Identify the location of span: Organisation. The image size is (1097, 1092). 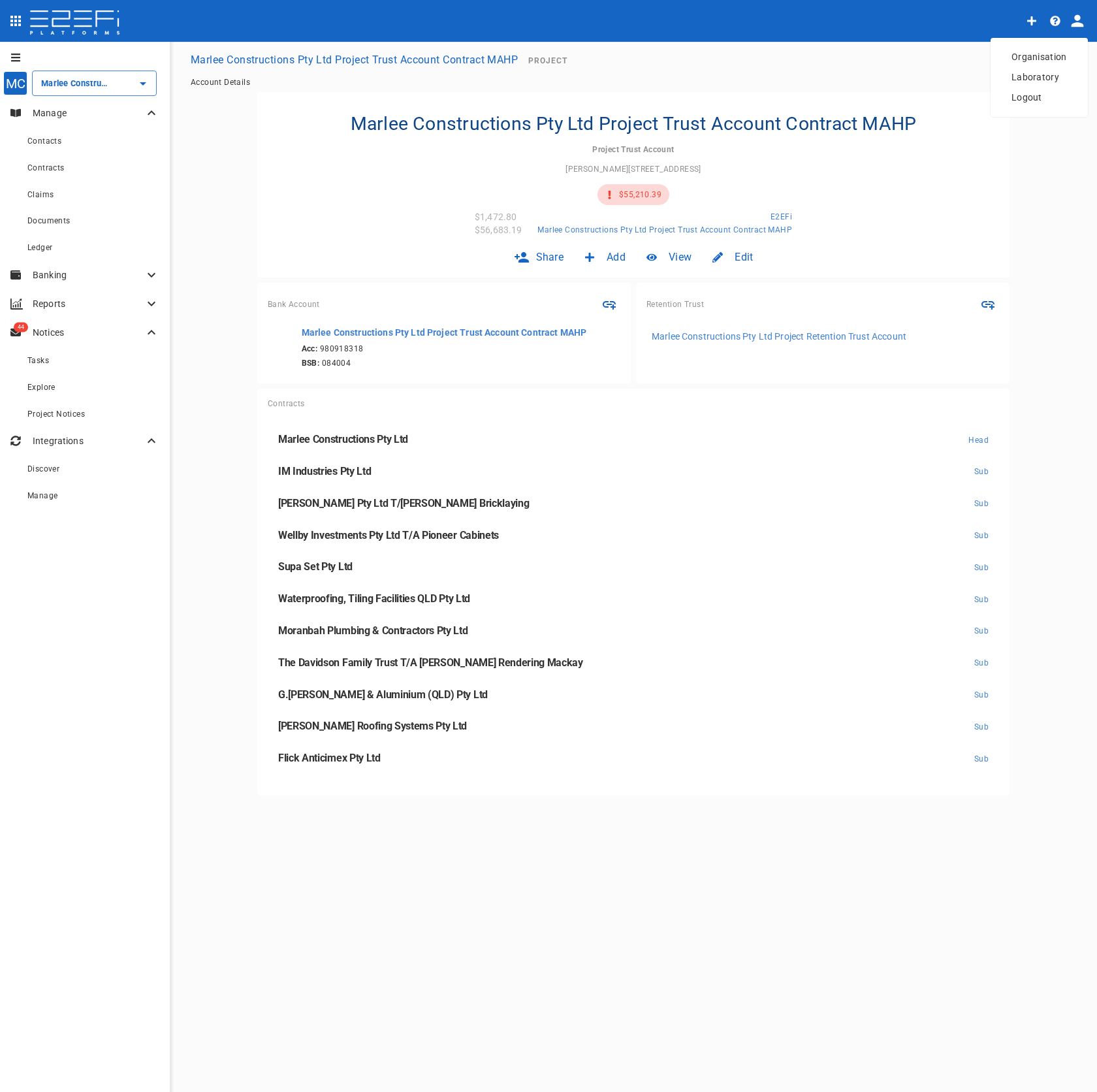
(1039, 57).